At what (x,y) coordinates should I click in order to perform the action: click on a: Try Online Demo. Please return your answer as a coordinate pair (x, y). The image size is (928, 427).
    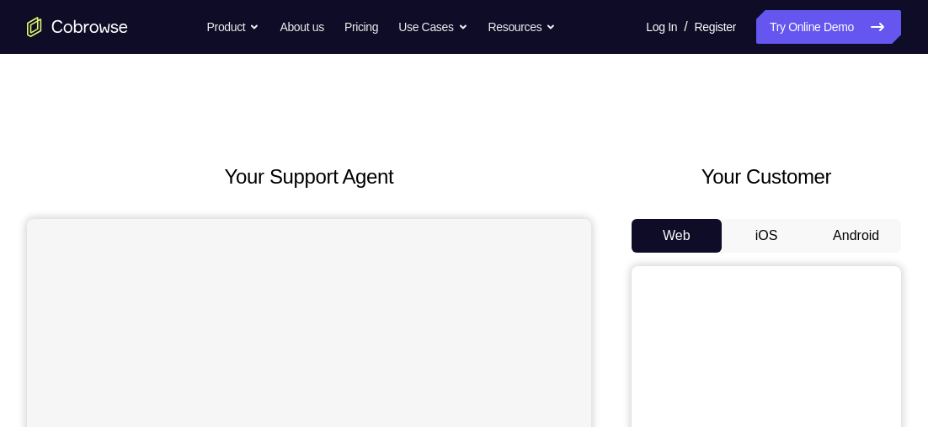
    Looking at the image, I should click on (829, 27).